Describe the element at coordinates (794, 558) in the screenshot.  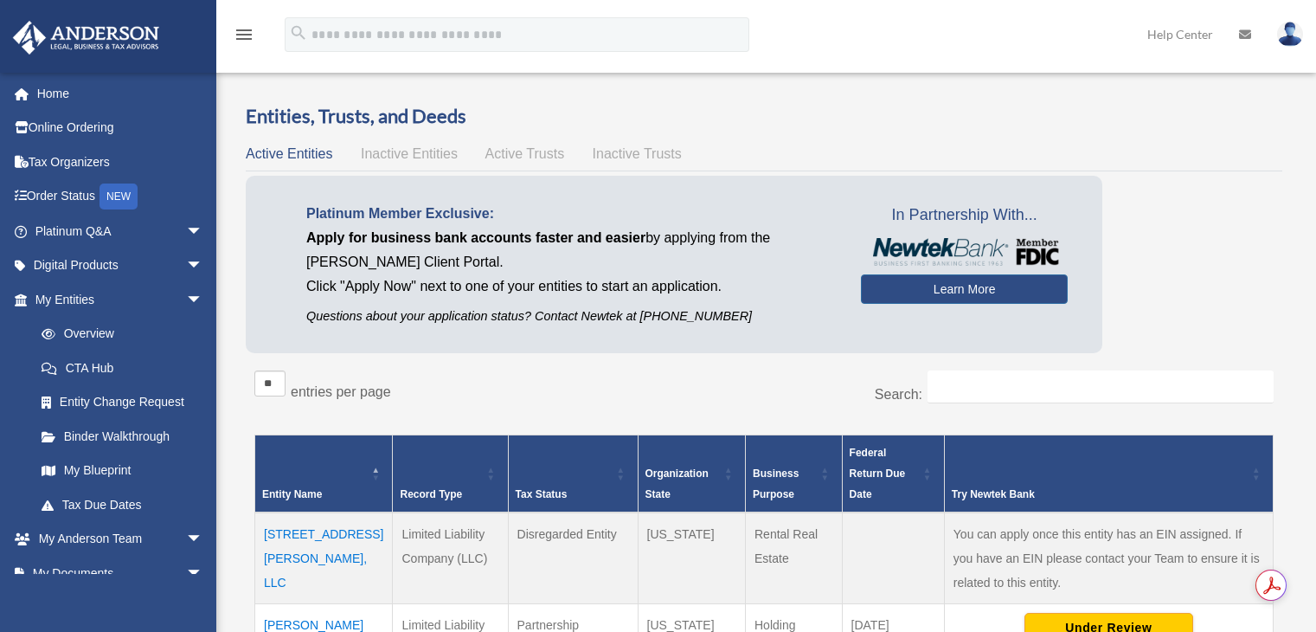
I see `td: Rental Real Estate` at that location.